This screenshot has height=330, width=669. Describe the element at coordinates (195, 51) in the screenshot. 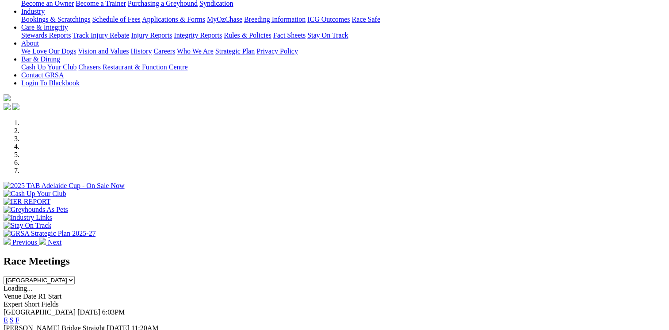

I see `a: Who We Are` at that location.